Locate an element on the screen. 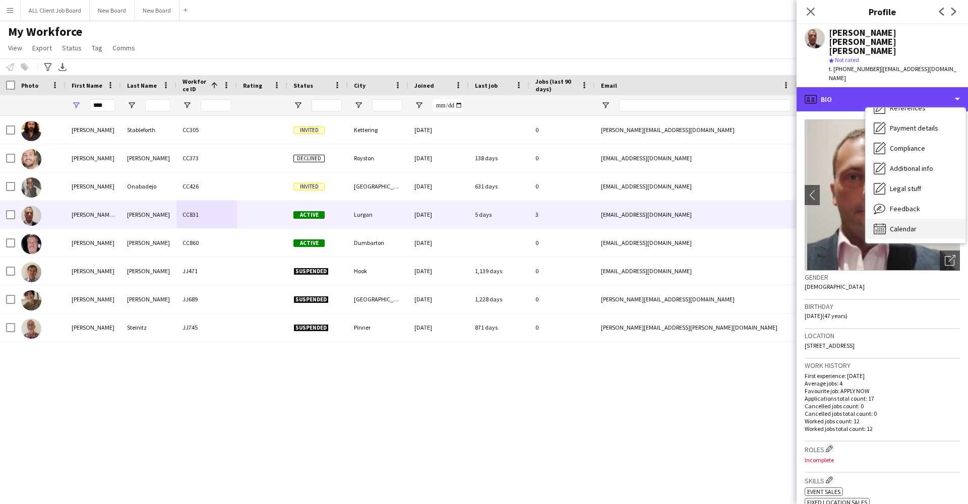  span: Not rated is located at coordinates (847, 59).